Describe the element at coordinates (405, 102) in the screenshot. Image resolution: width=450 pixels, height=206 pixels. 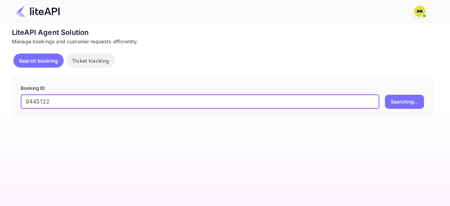
I see `button: Searching...` at that location.